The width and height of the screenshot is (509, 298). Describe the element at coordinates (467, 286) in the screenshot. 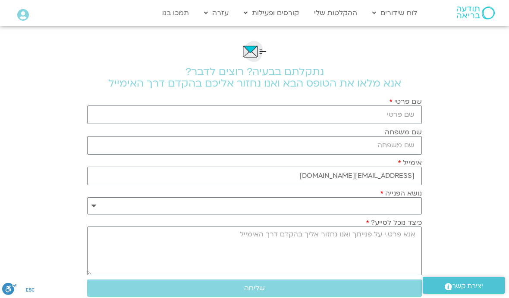

I see `span: יצירת קשר` at that location.